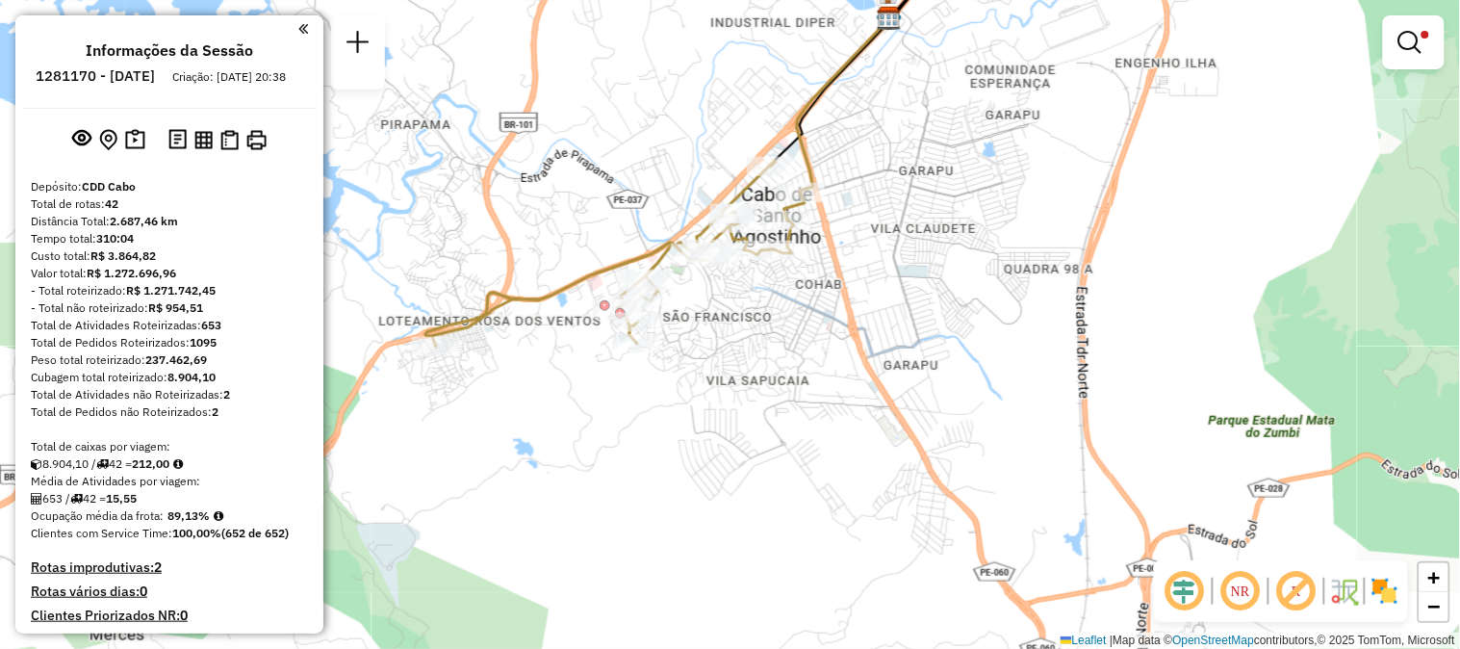 The height and width of the screenshot is (649, 1460). Describe the element at coordinates (1385, 591) in the screenshot. I see `img: Exibir/Ocultar setores` at that location.